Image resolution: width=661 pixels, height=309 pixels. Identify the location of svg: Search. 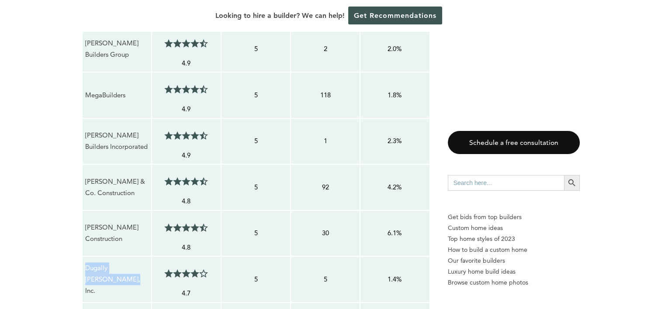
(572, 183).